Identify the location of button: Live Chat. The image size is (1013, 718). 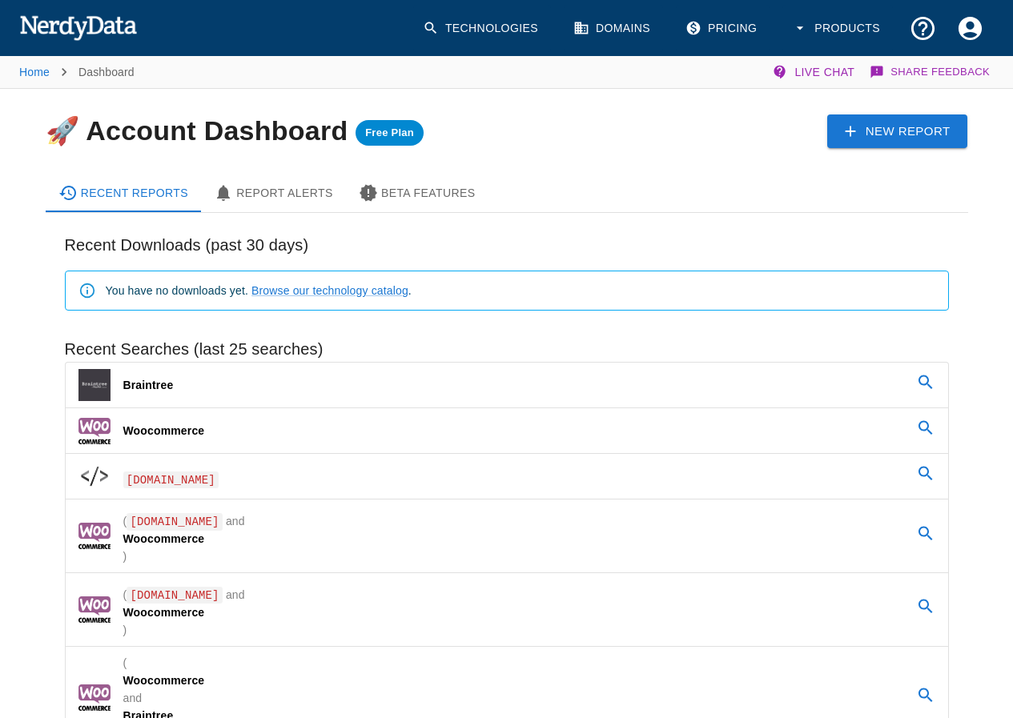
(814, 72).